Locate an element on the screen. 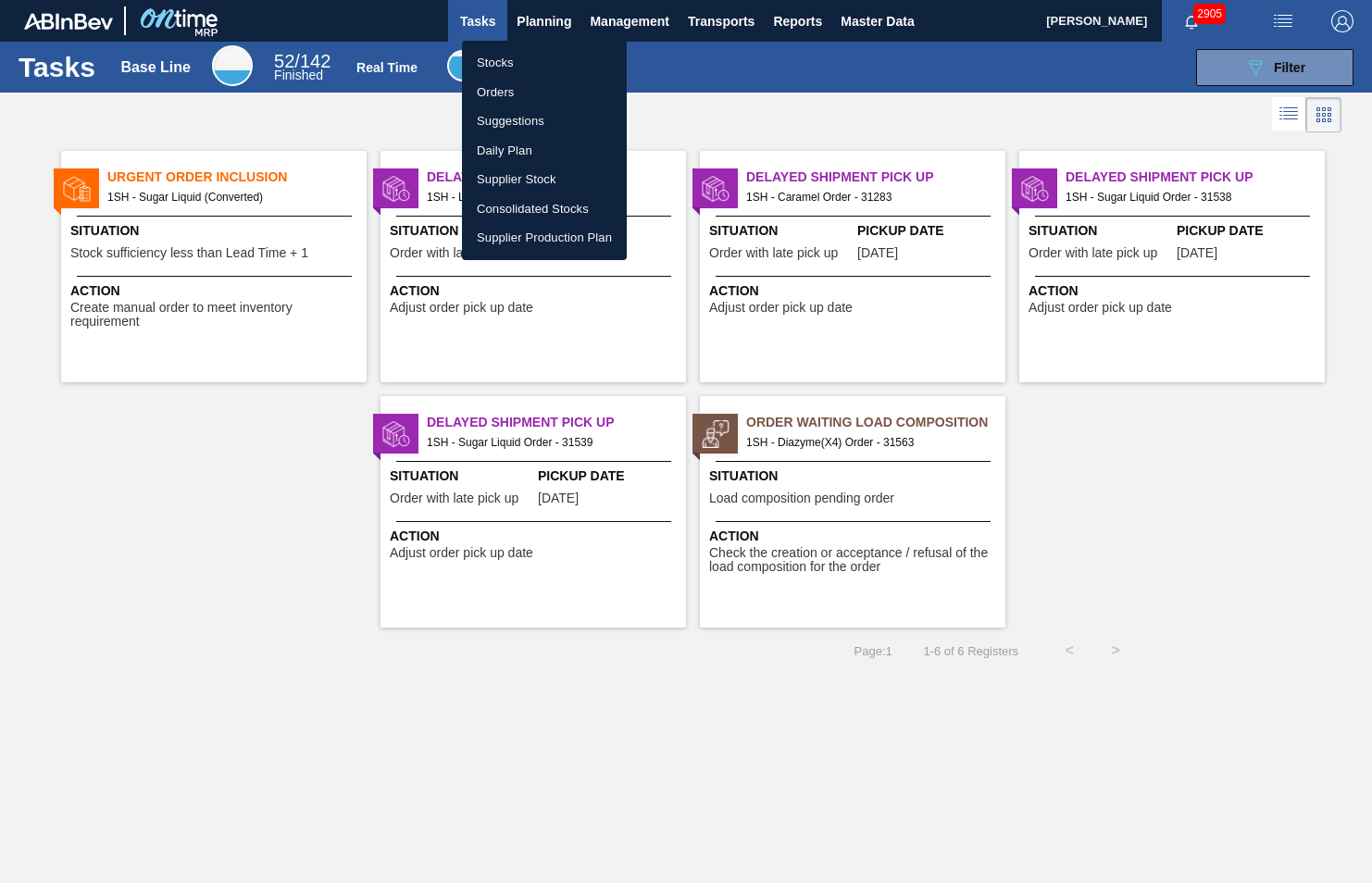 This screenshot has width=1372, height=883. li: Daily Plan is located at coordinates (544, 151).